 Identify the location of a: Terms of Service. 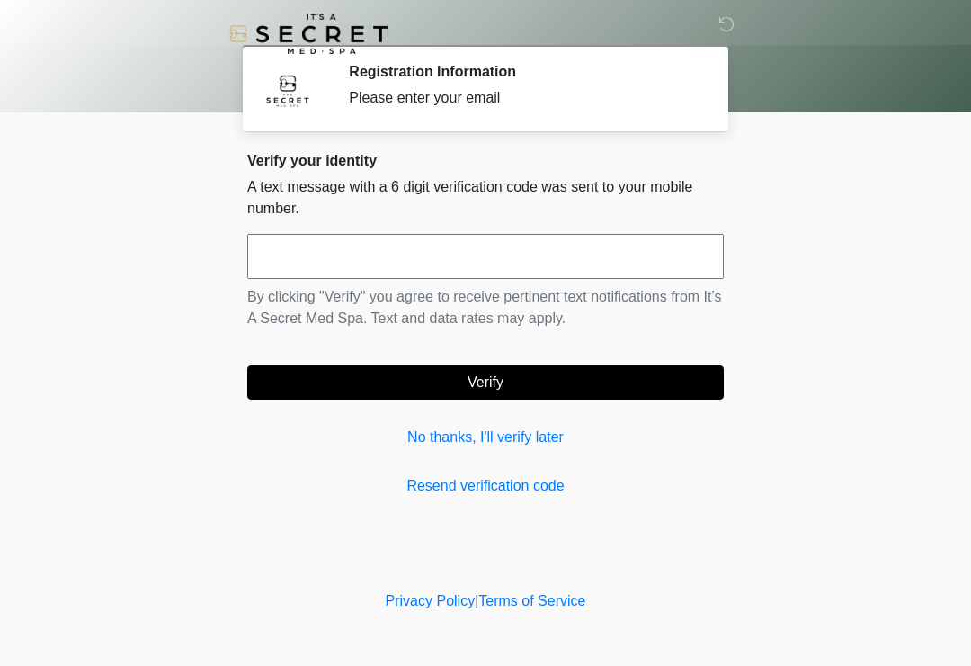
(532, 600).